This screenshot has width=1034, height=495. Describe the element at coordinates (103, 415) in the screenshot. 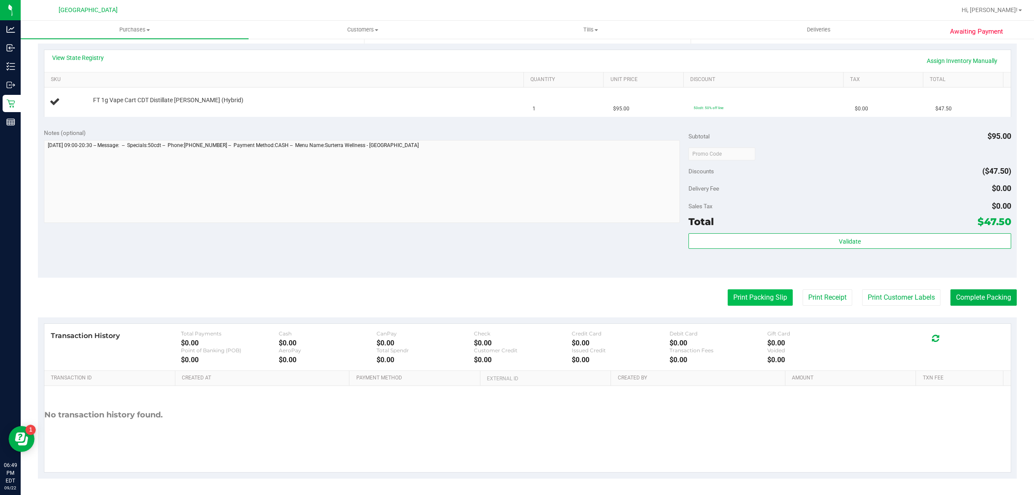

I see `div: No transaction history found.` at that location.